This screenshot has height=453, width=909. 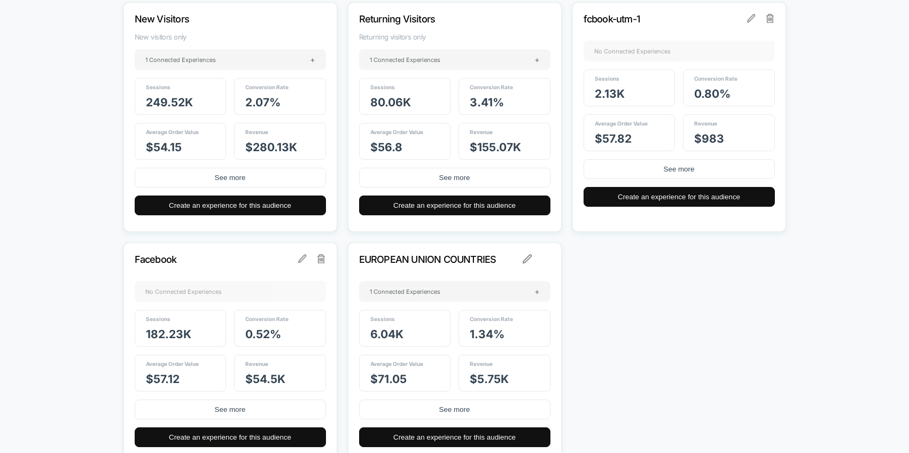 What do you see at coordinates (610, 94) in the screenshot?
I see `span: 2.13k` at bounding box center [610, 94].